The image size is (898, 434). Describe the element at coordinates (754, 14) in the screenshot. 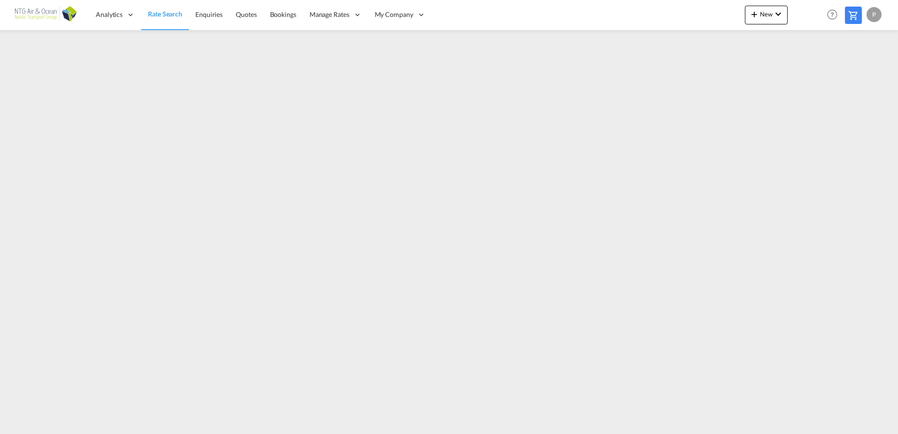

I see `md-icon: icon-plus 400-fg` at that location.